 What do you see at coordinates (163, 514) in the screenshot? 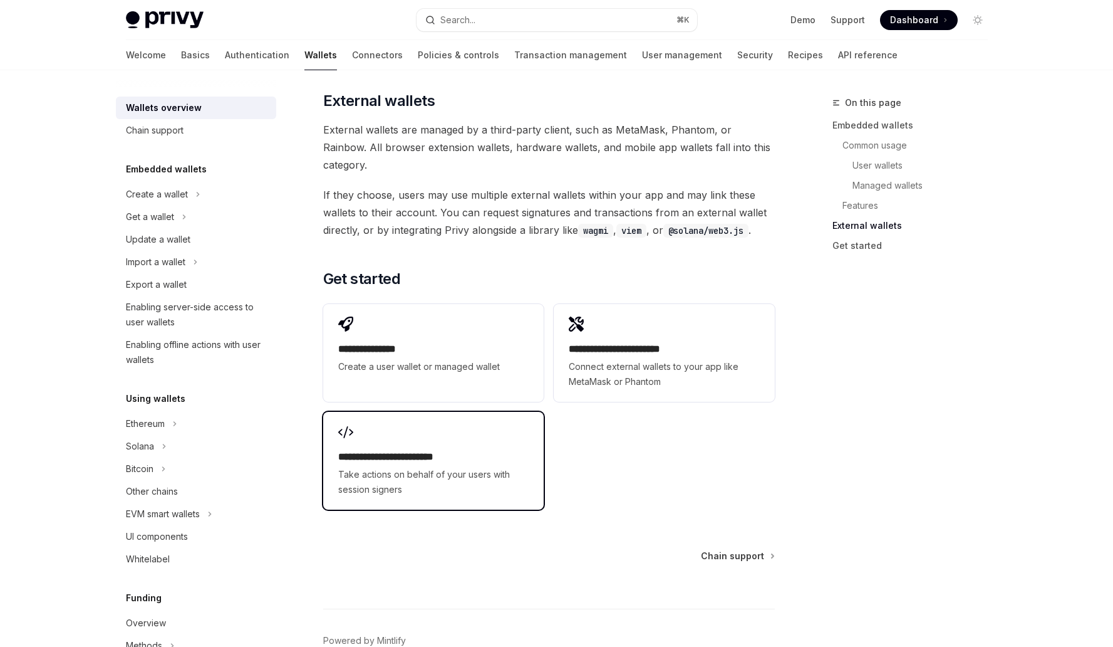
I see `div: EVM smart wallets` at bounding box center [163, 514].